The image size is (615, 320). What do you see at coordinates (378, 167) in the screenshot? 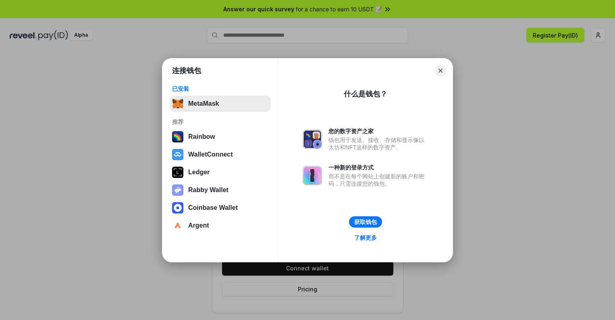
I see `div: 一种新的登录方式` at bounding box center [378, 167].